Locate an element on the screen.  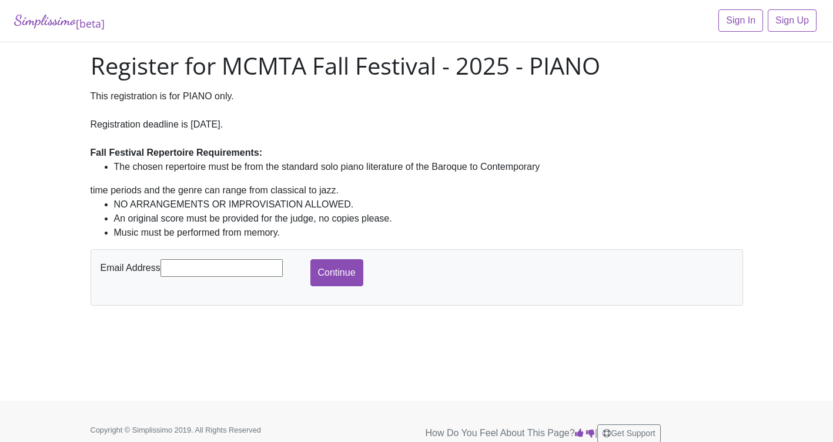
a: Sign In is located at coordinates (741, 21).